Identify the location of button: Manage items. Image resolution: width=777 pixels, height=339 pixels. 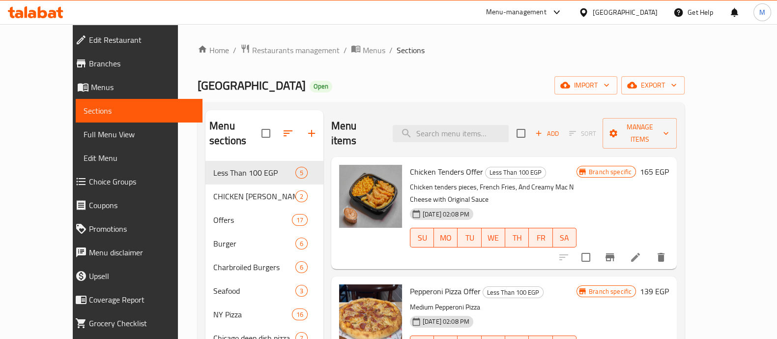
(639, 133).